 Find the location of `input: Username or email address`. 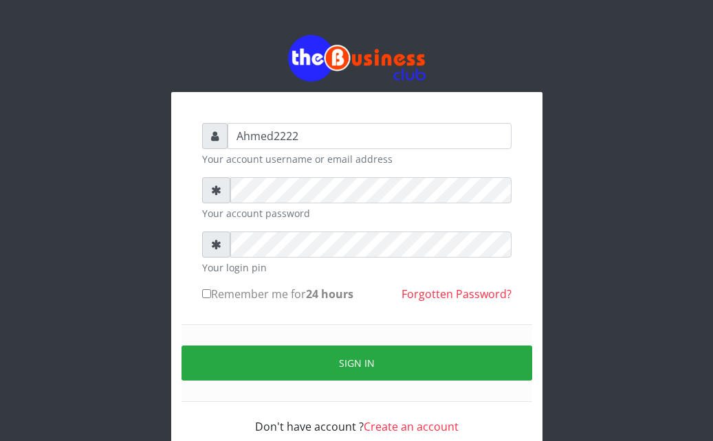

input: Username or email address is located at coordinates (369, 136).